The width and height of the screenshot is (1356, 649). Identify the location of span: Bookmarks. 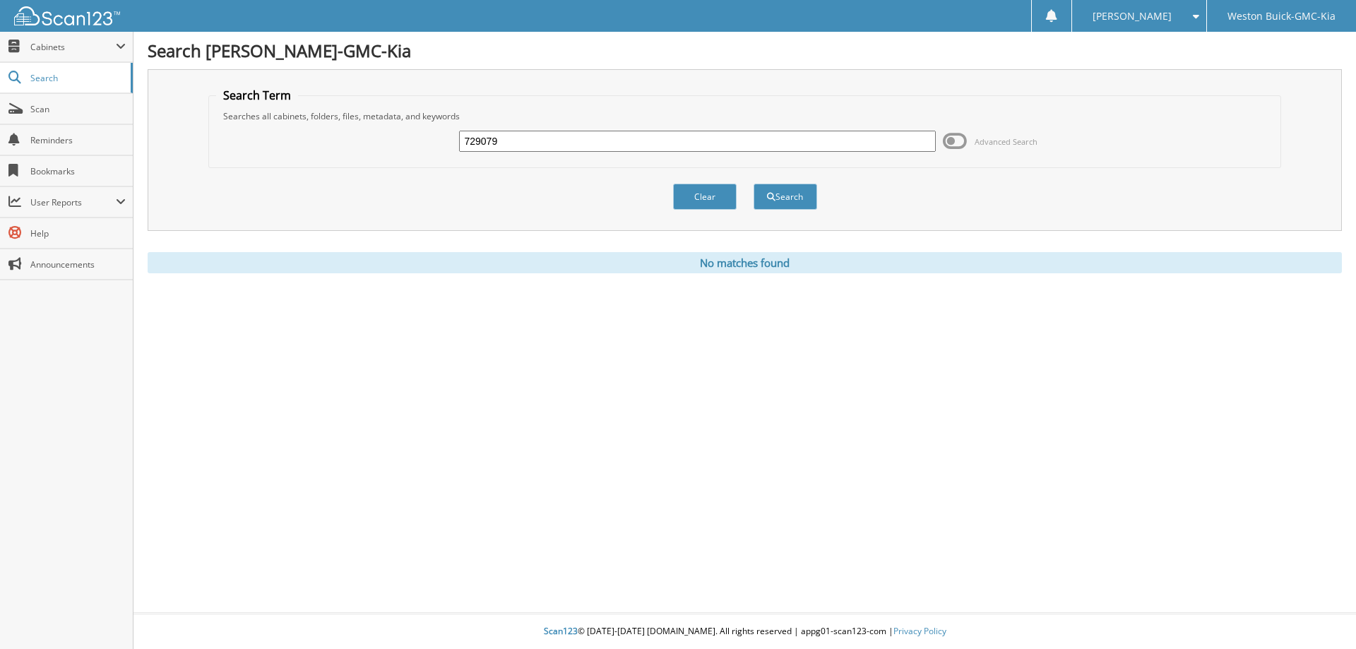
(78, 171).